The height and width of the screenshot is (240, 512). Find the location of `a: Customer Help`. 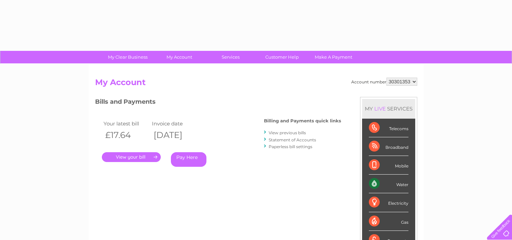

a: Customer Help is located at coordinates (282, 57).